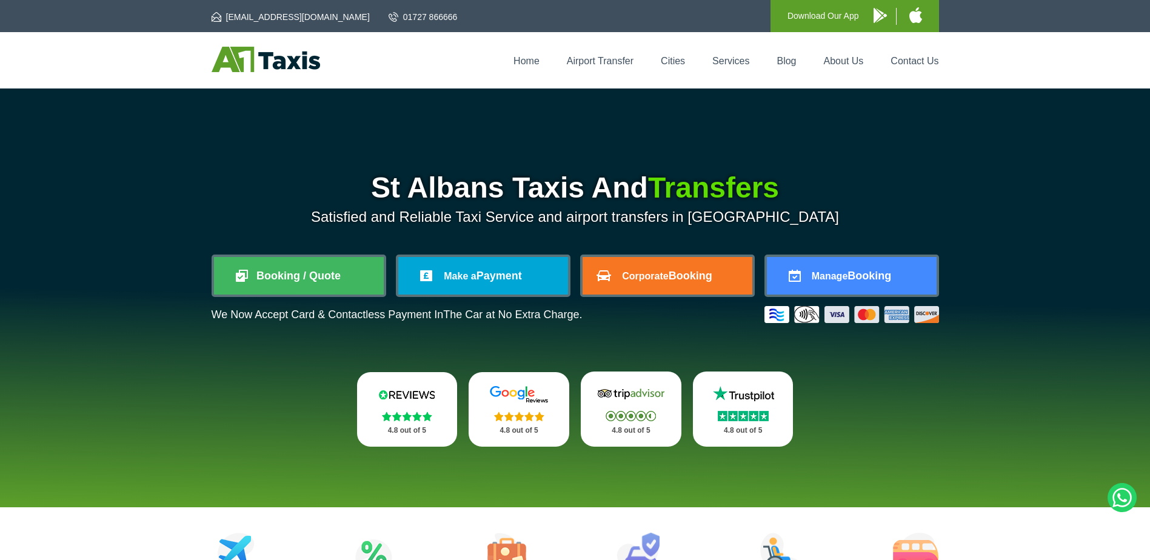 The width and height of the screenshot is (1150, 560). What do you see at coordinates (714, 187) in the screenshot?
I see `span: Transfers` at bounding box center [714, 187].